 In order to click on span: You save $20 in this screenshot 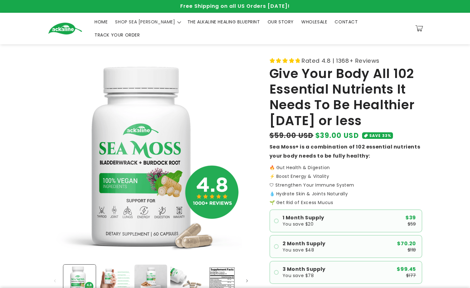, I will do `click(298, 224)`.